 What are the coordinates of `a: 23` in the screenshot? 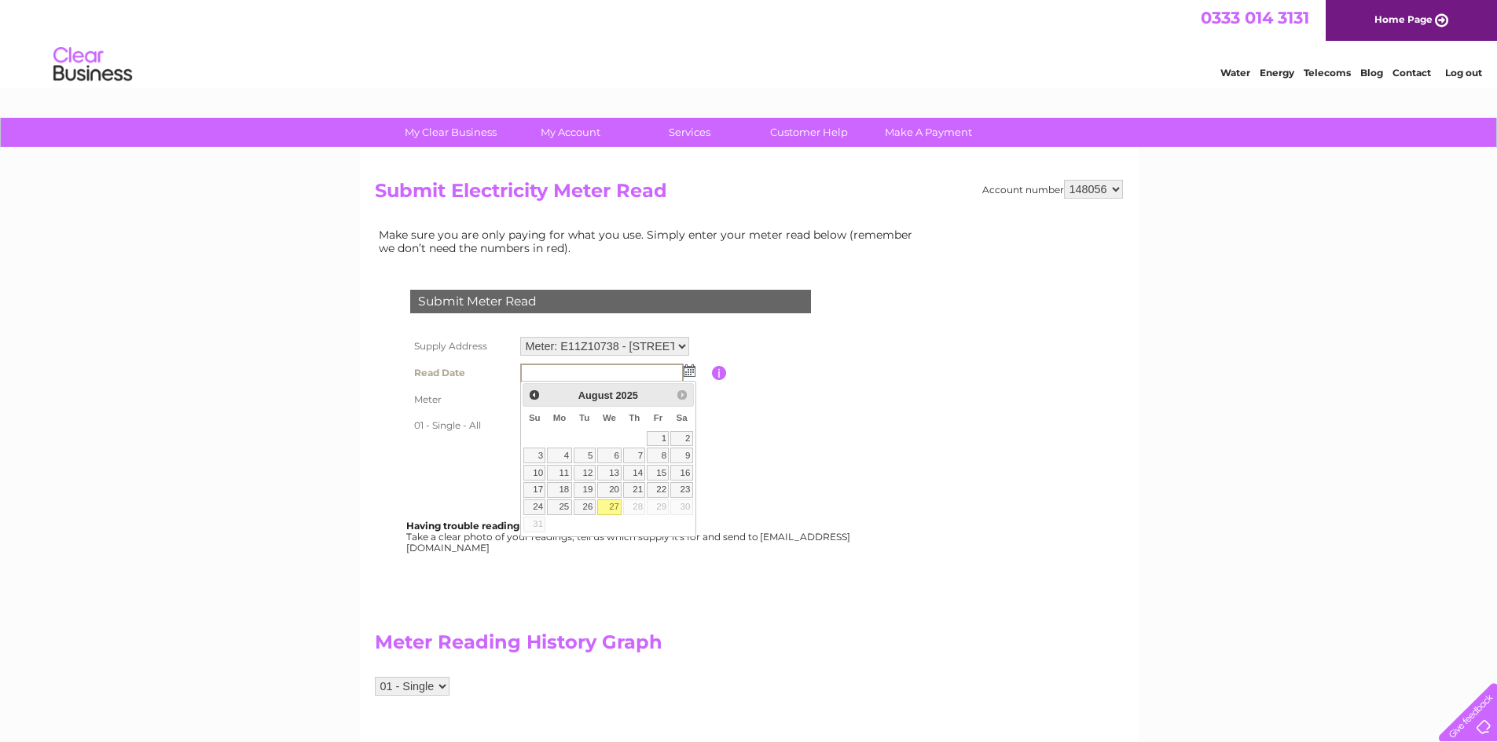 It's located at (681, 490).